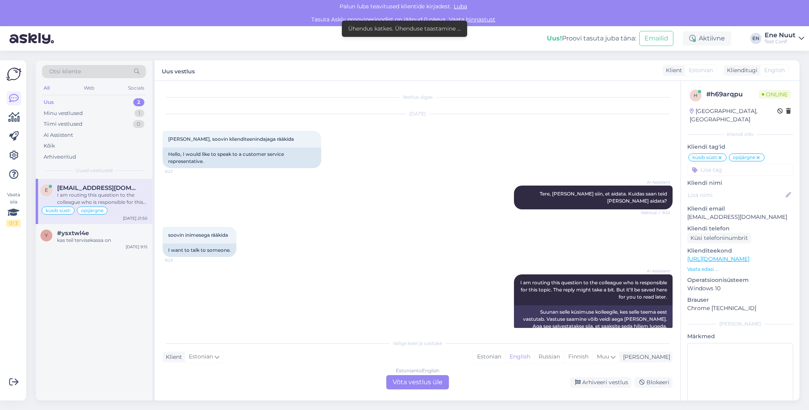 This screenshot has width=809, height=410. I want to click on div: AI Assistent, so click(58, 135).